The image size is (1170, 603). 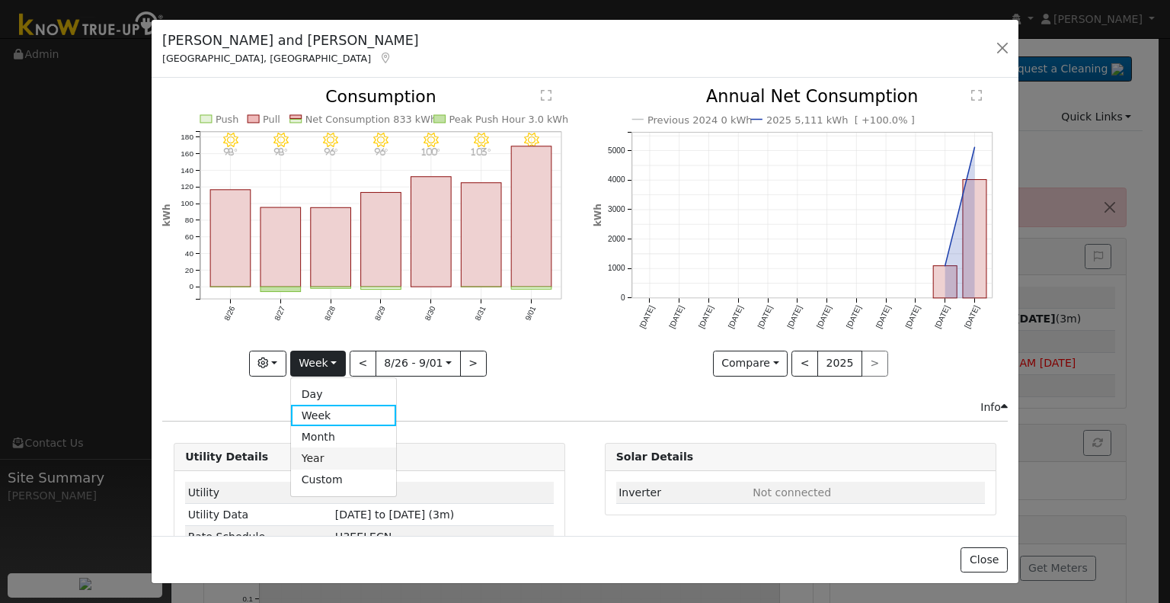 What do you see at coordinates (984, 560) in the screenshot?
I see `button: Close` at bounding box center [984, 560].